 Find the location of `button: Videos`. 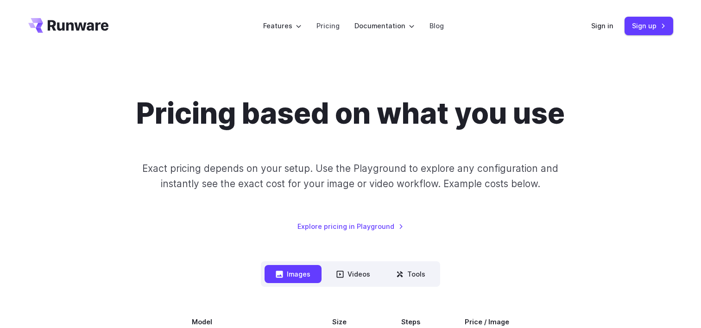

button: Videos is located at coordinates (353, 274).